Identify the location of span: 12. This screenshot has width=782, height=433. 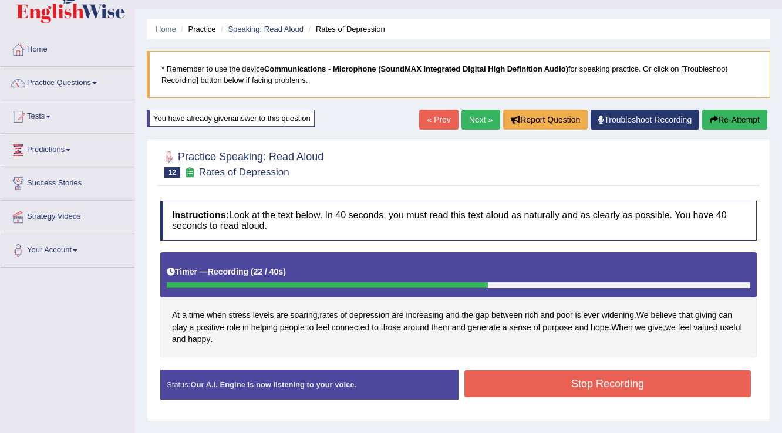
(172, 173).